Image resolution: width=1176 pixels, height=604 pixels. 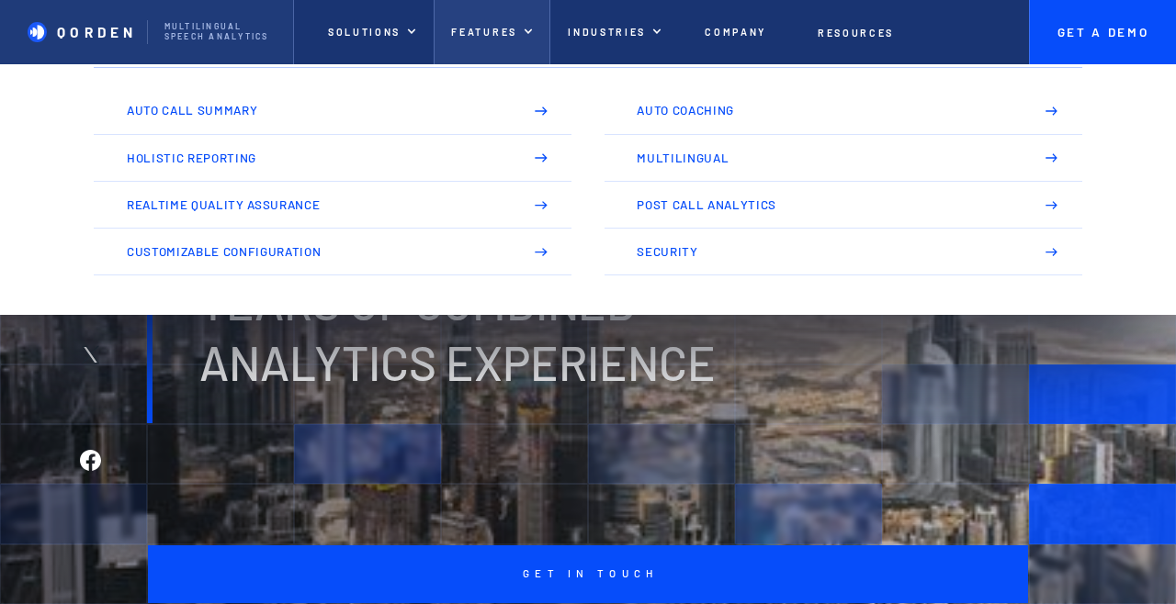 What do you see at coordinates (735, 32) in the screenshot?
I see `p: Company` at bounding box center [735, 32].